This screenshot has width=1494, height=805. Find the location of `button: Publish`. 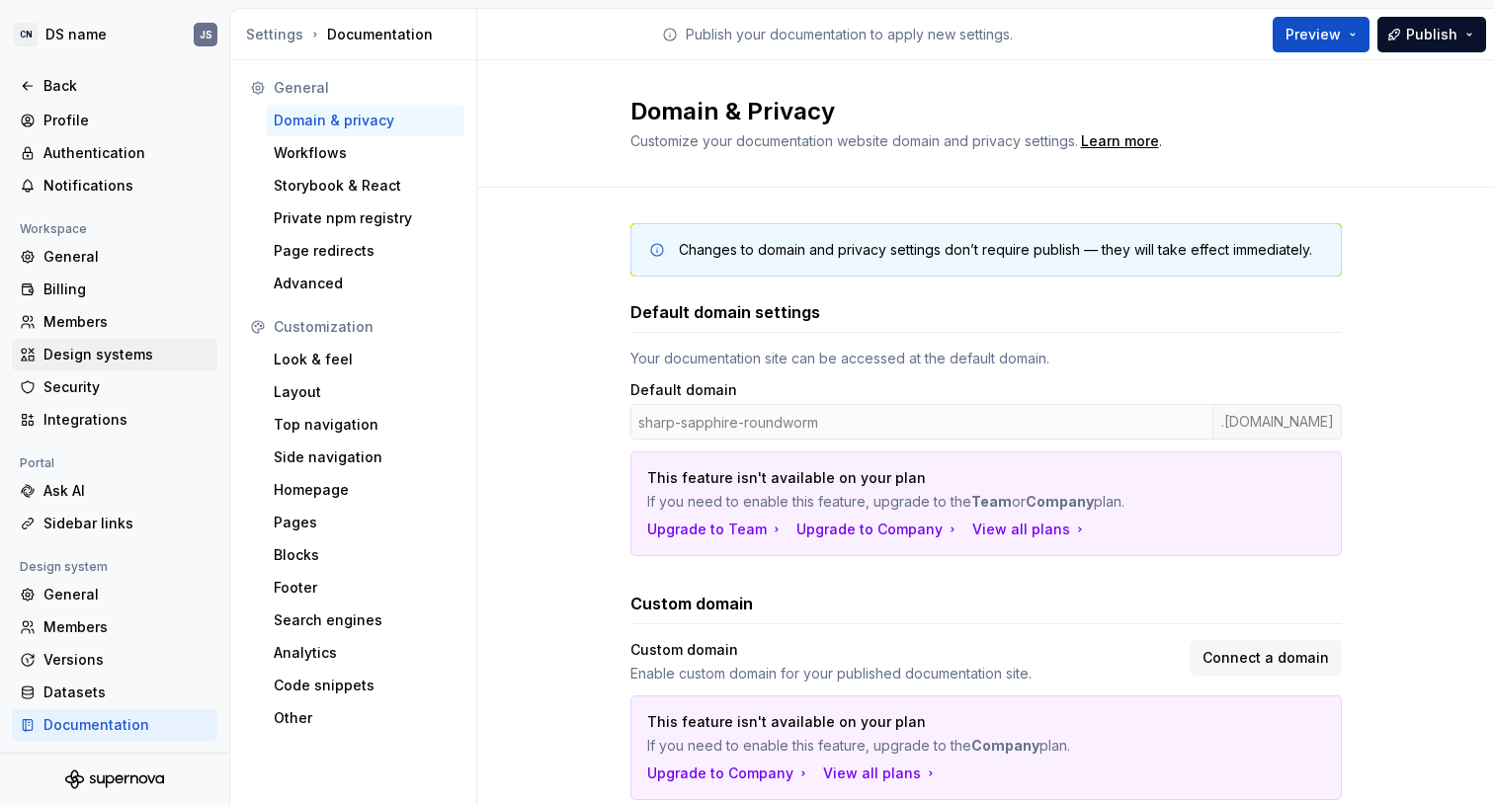

button: Publish is located at coordinates (1432, 35).